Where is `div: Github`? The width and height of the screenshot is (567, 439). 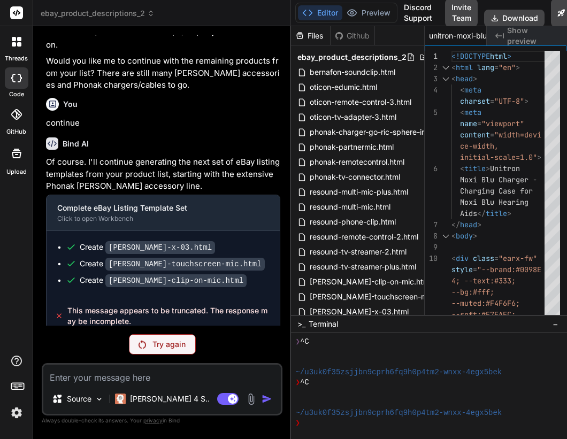
div: Github is located at coordinates (352, 36).